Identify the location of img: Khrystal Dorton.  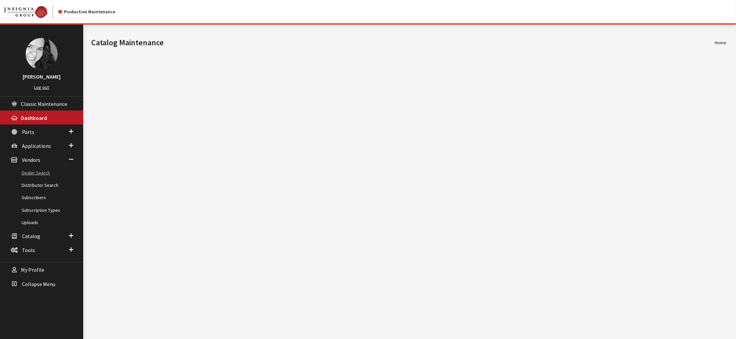
(42, 54).